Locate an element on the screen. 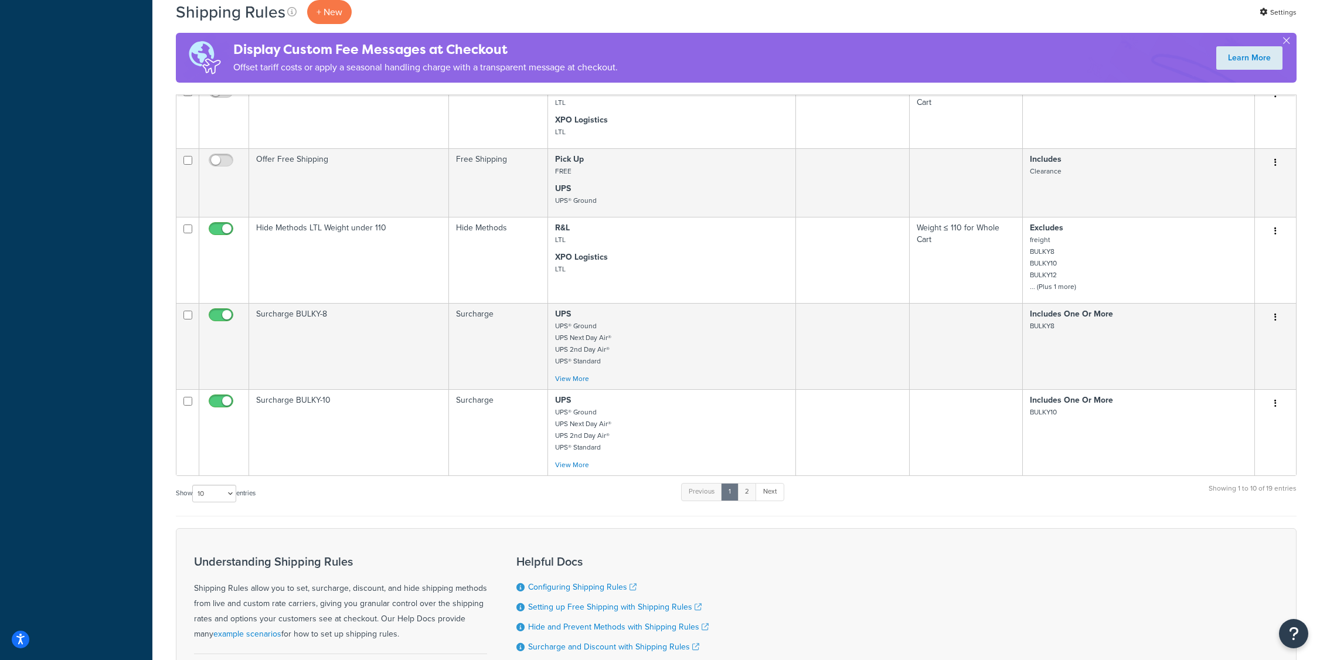 The height and width of the screenshot is (660, 1320). h4: Display Custom Fee Messages at Checkout is located at coordinates (426, 49).